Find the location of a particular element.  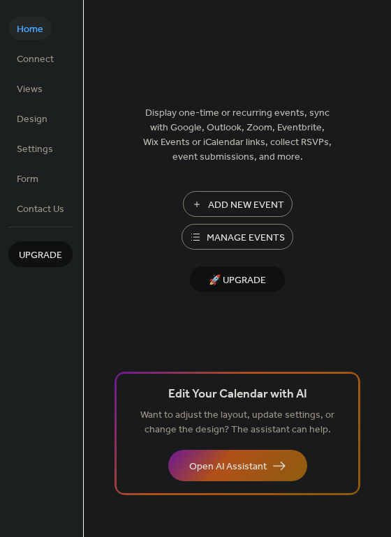

a: Contact Us is located at coordinates (40, 208).